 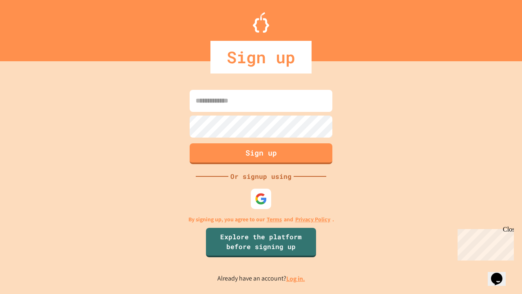 What do you see at coordinates (313, 219) in the screenshot?
I see `a: Privacy Policy` at bounding box center [313, 219].